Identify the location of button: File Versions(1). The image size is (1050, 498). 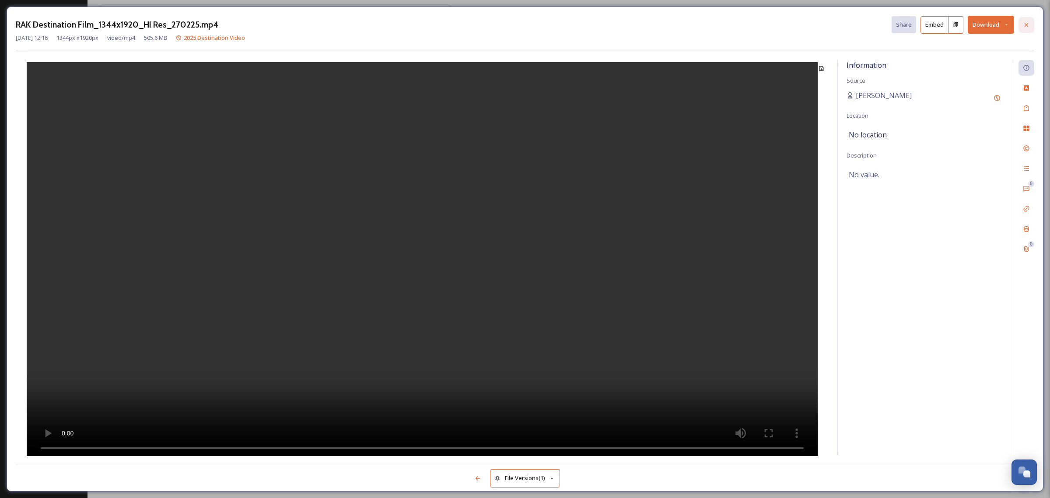
(525, 478).